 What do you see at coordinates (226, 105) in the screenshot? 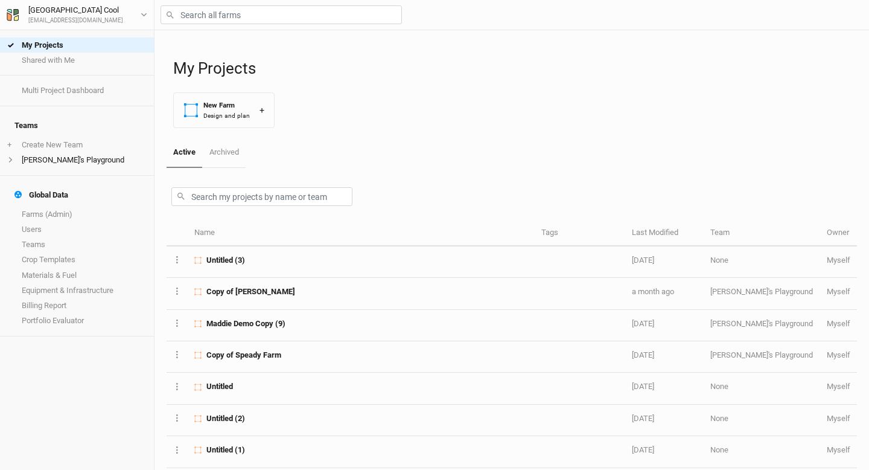
I see `div: New Farm` at bounding box center [226, 105].